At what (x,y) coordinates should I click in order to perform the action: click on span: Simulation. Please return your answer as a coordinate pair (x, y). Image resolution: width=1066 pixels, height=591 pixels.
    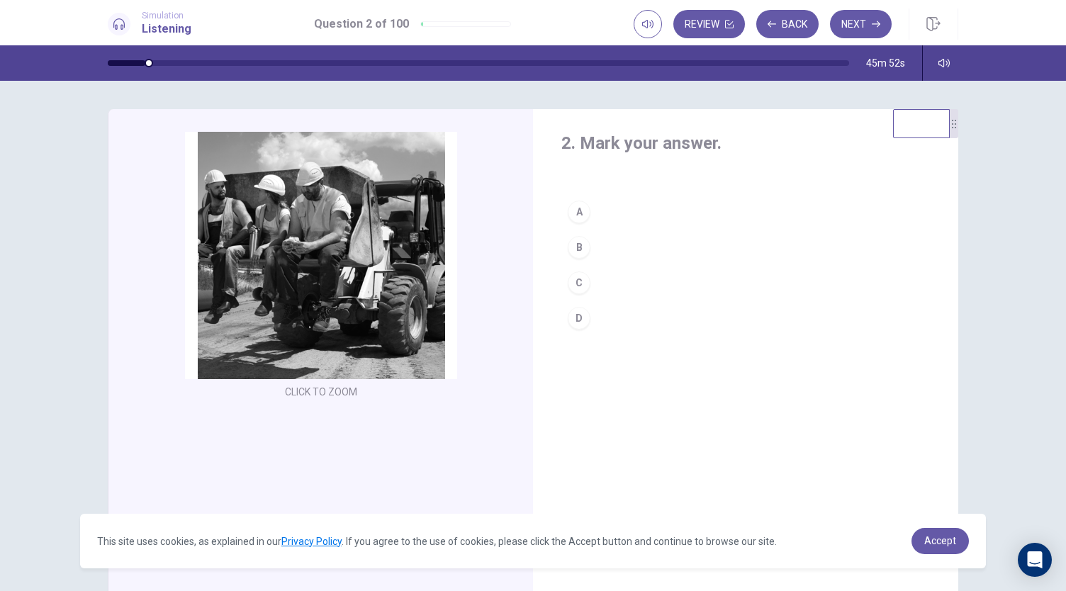
    Looking at the image, I should click on (167, 16).